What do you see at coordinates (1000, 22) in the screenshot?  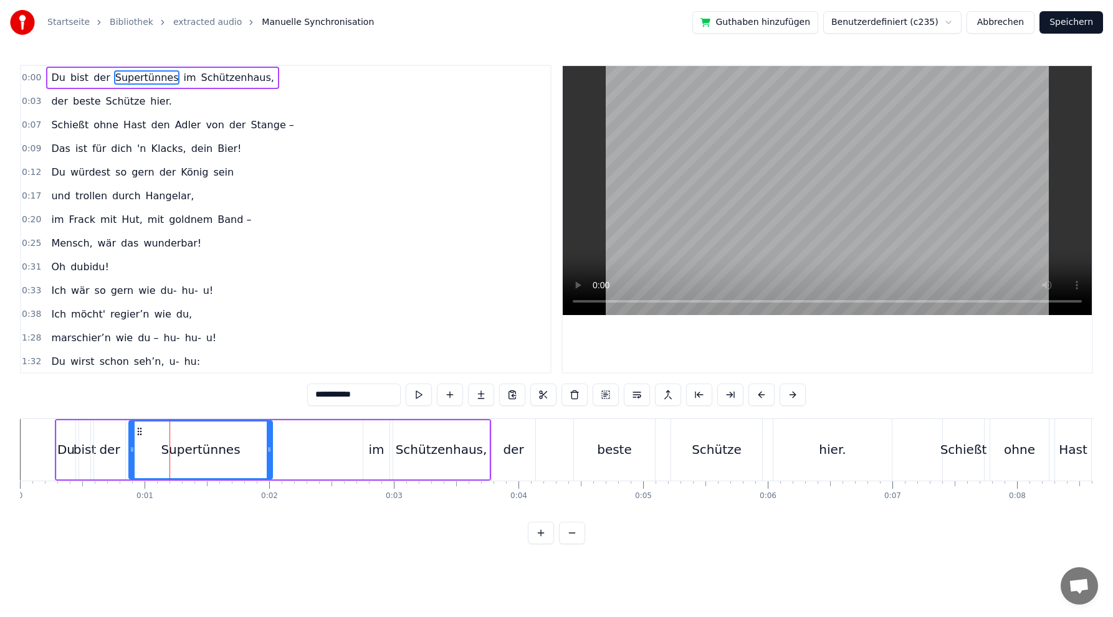 I see `button: Abbrechen` at bounding box center [1000, 22].